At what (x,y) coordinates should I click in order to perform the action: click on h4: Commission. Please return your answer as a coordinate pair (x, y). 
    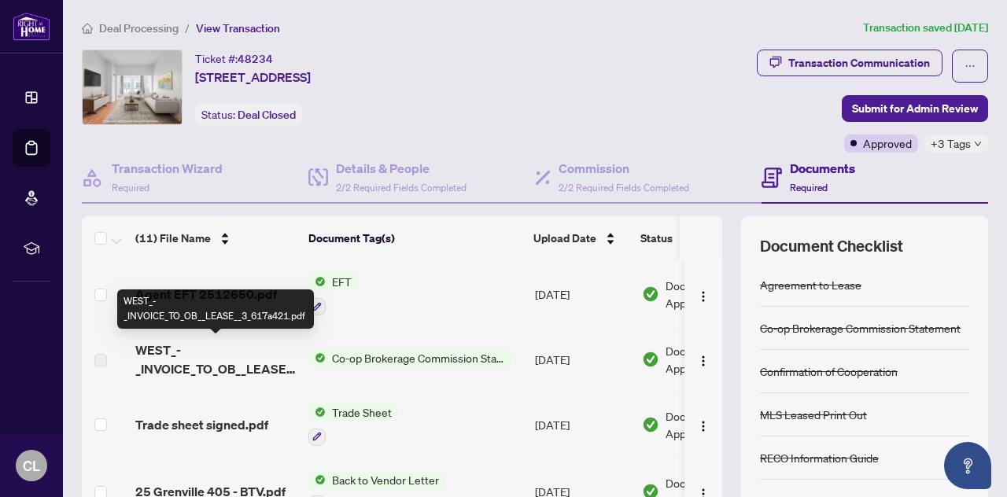
    Looking at the image, I should click on (624, 168).